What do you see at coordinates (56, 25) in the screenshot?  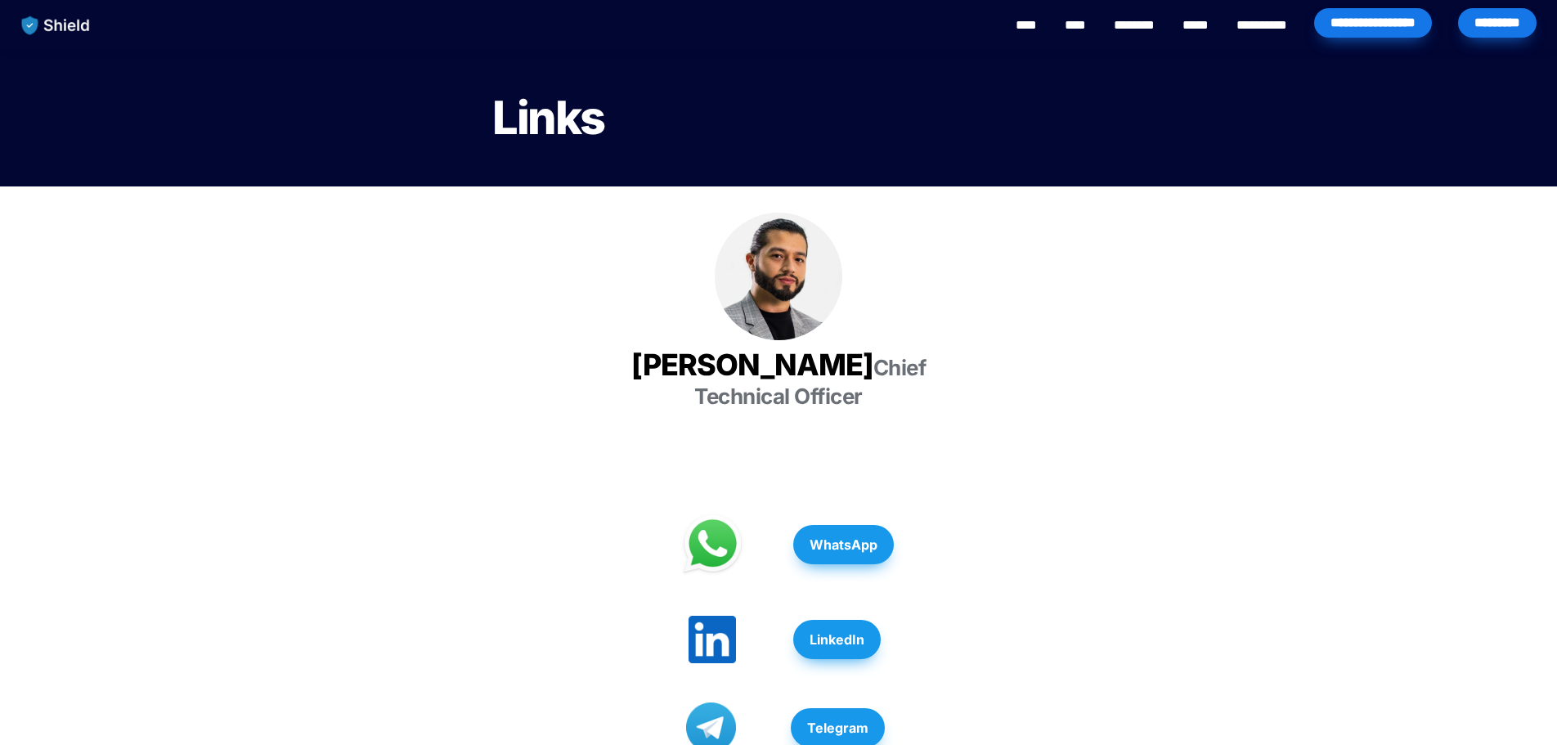 I see `img: website logo` at bounding box center [56, 25].